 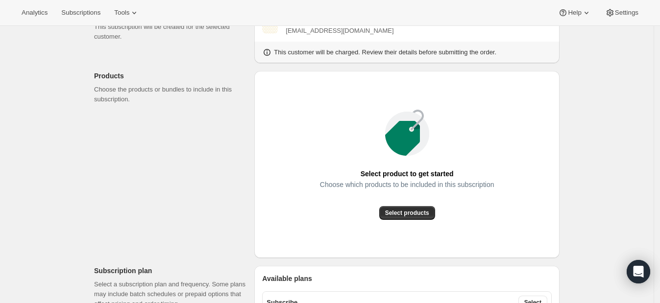 What do you see at coordinates (639, 272) in the screenshot?
I see `div: Open Intercom Messenger` at bounding box center [639, 272].